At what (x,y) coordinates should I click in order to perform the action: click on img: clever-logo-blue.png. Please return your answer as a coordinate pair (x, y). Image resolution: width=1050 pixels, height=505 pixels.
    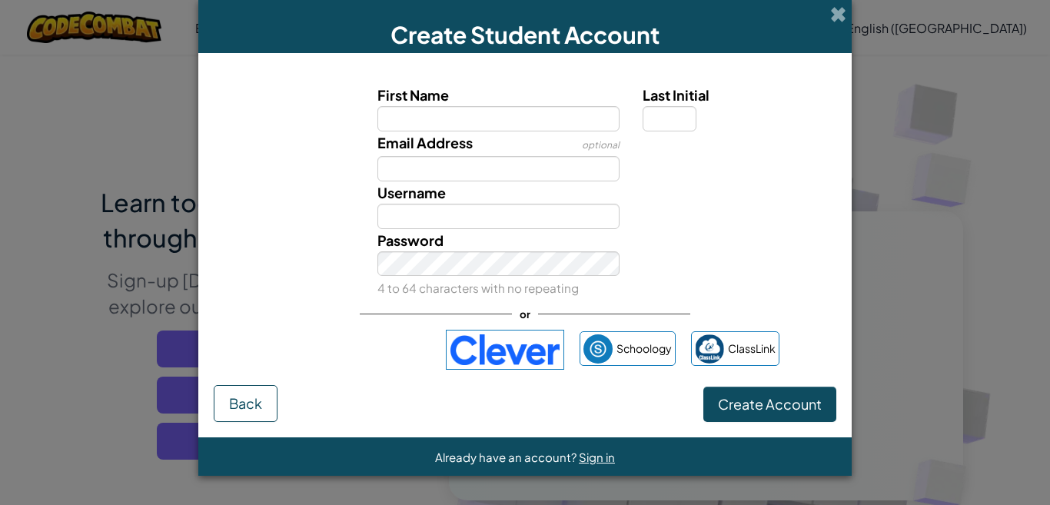
    Looking at the image, I should click on (505, 350).